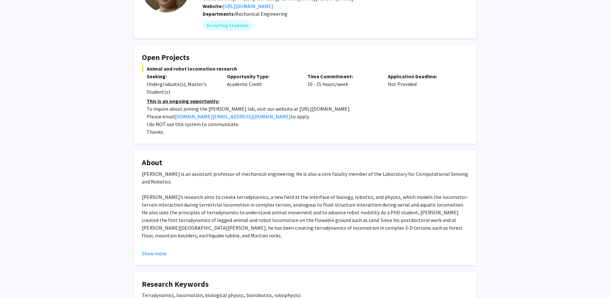 The width and height of the screenshot is (610, 298). What do you see at coordinates (308, 116) in the screenshot?
I see `p: Please email to apply.` at bounding box center [308, 116].